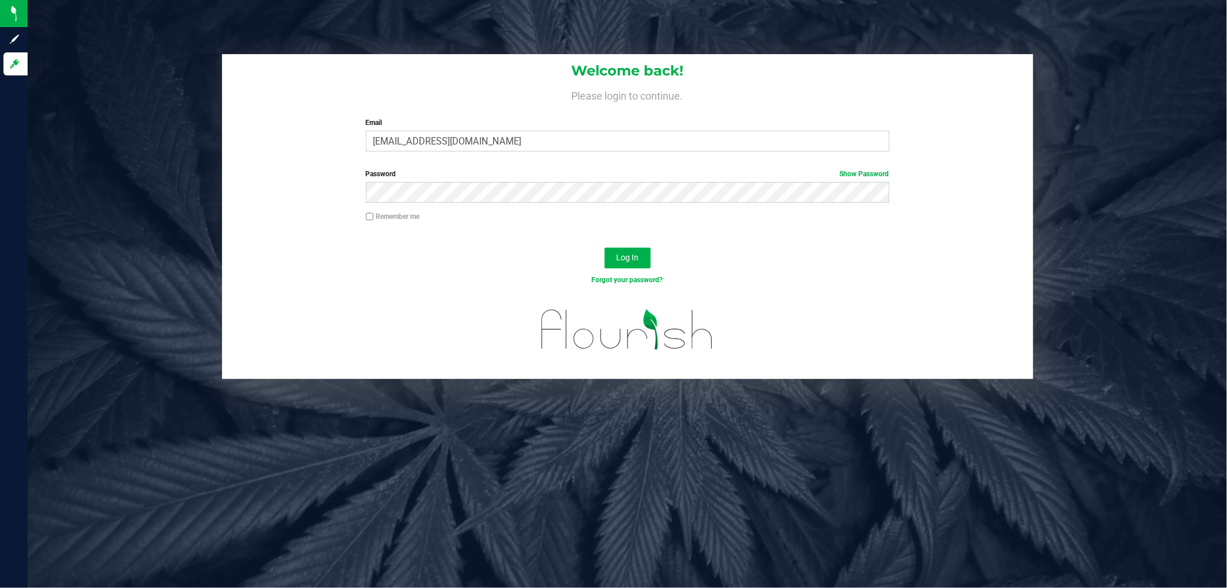 The height and width of the screenshot is (588, 1227). I want to click on h4: Please login to continue., so click(628, 94).